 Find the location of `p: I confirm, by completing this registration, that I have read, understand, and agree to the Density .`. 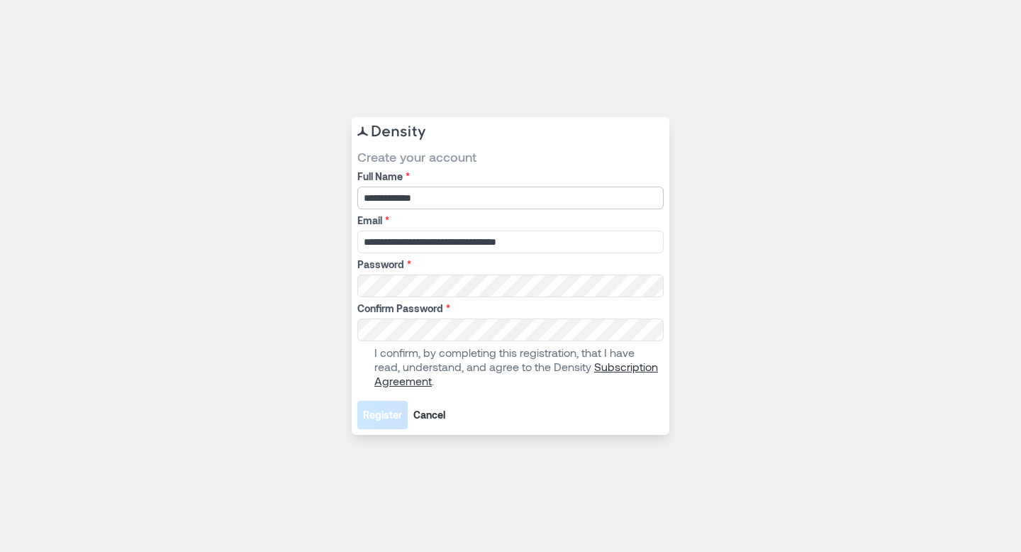

p: I confirm, by completing this registration, that I have read, understand, and agree to the Density . is located at coordinates (518, 367).